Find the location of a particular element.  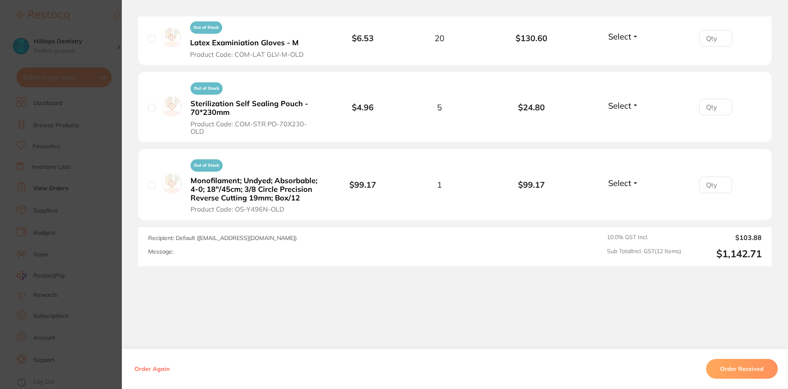

span: Product Code: OS-Y496N-OLD is located at coordinates (237, 209).